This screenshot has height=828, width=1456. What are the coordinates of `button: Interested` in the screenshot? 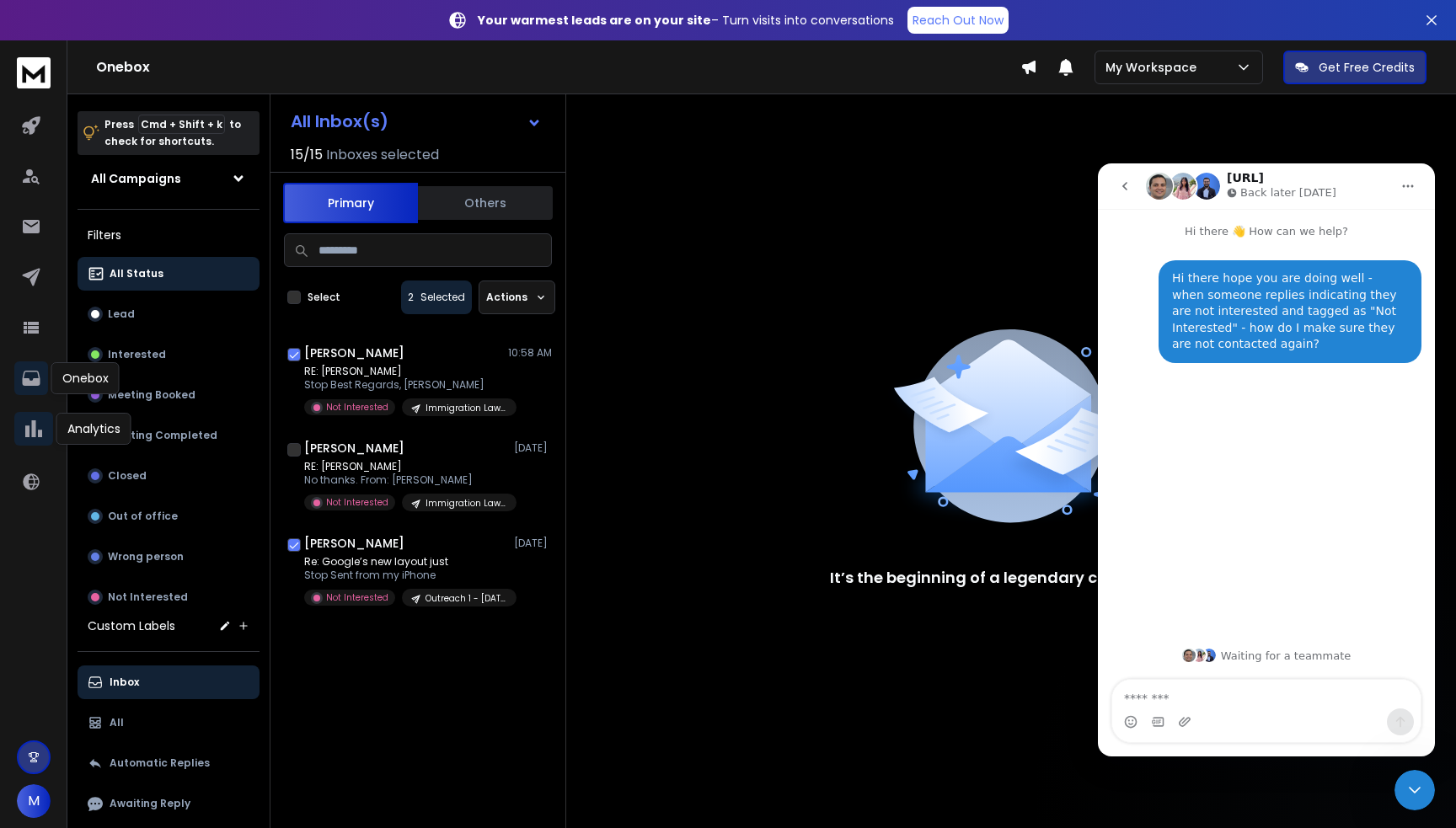 It's located at (168, 355).